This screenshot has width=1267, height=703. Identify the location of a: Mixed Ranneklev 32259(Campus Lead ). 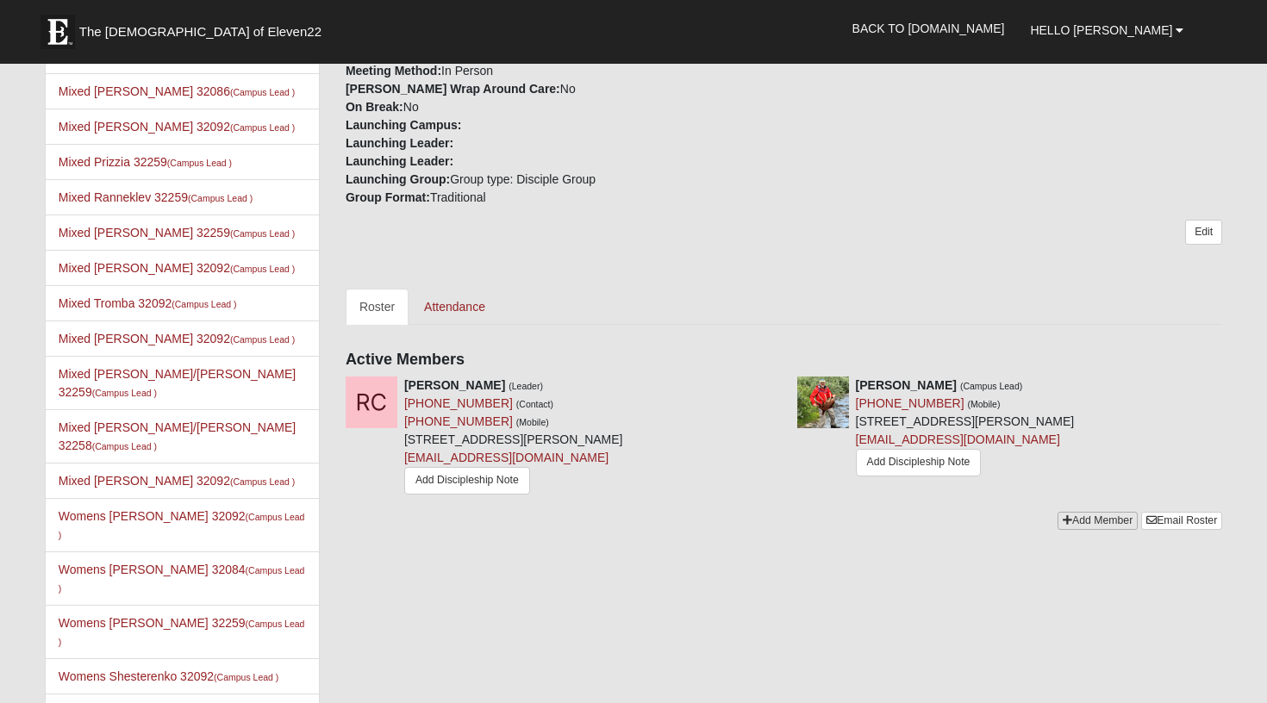
(156, 197).